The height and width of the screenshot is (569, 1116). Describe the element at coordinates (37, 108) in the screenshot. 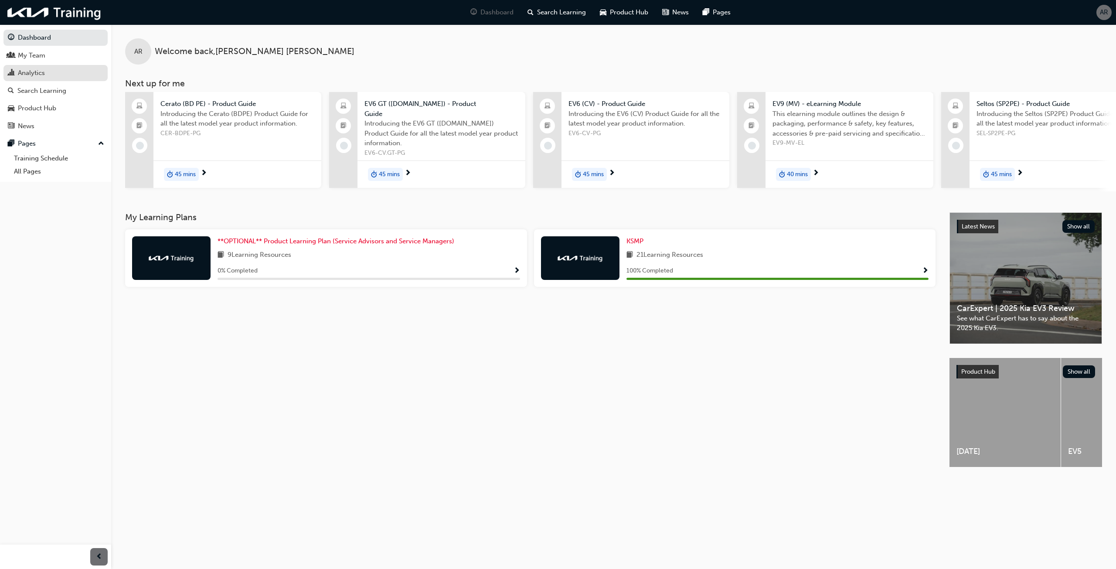

I see `div: Product Hub` at that location.